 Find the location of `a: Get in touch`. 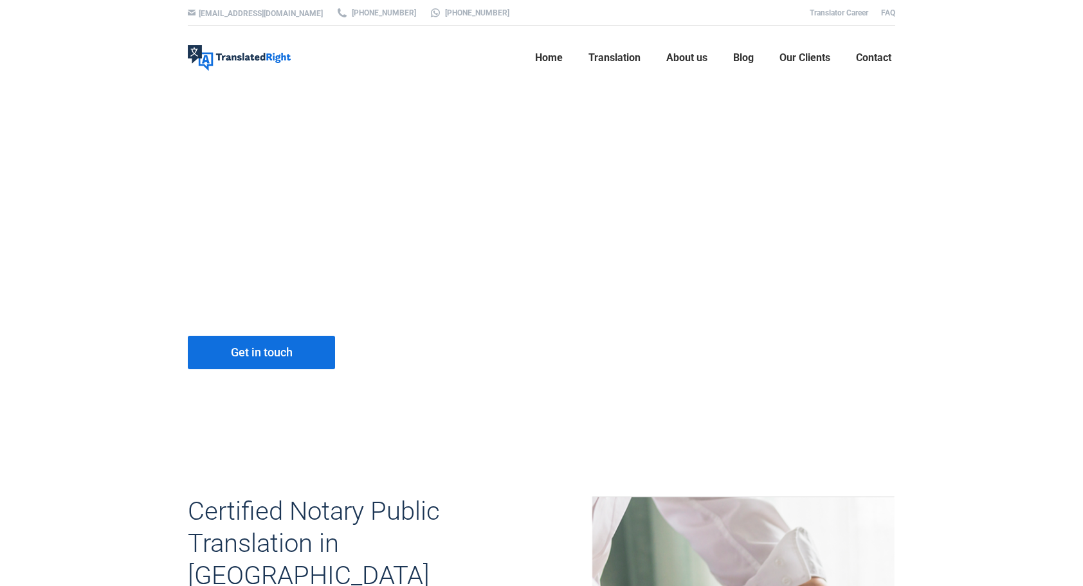

a: Get in touch is located at coordinates (261, 352).